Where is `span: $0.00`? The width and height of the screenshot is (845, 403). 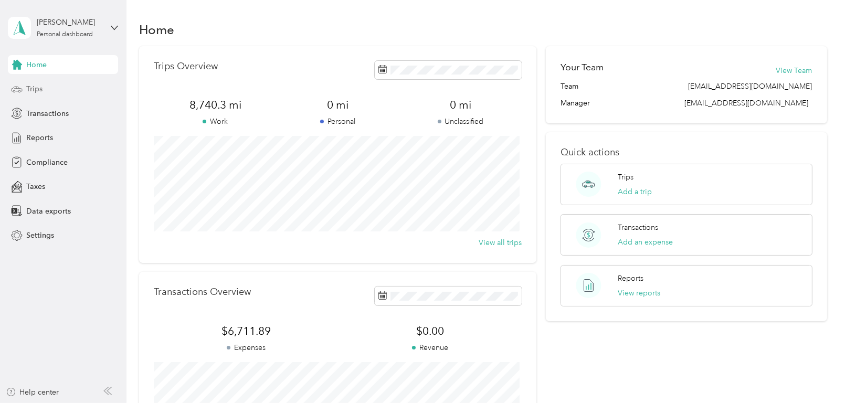
span: $0.00 is located at coordinates (430, 331).